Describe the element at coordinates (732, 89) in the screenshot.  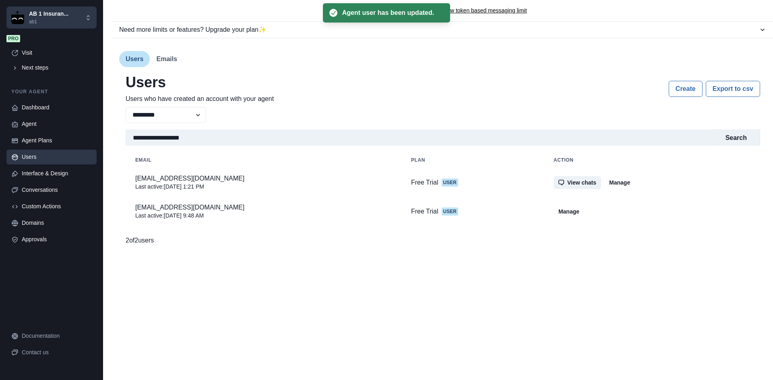
I see `button: Export to csv` at that location.